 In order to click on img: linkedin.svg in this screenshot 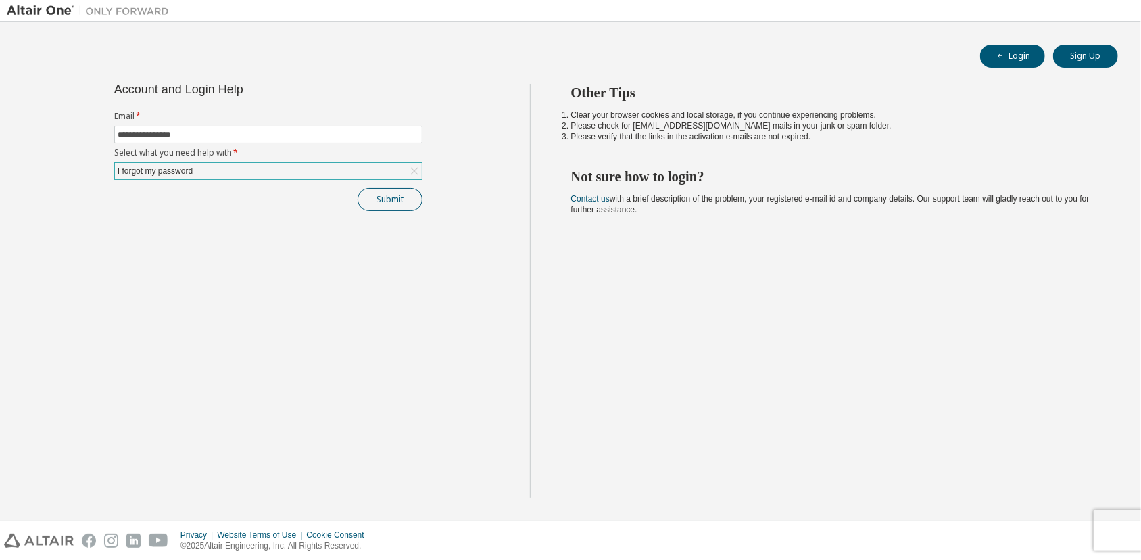, I will do `click(133, 540)`.